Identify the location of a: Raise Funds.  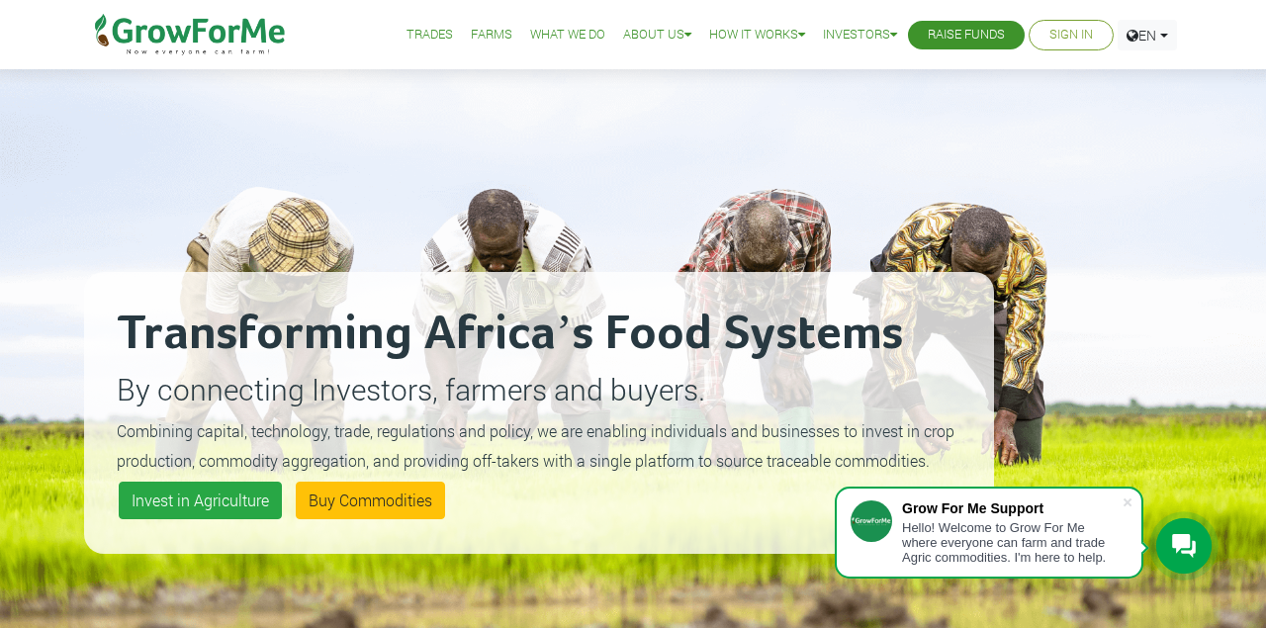
(966, 35).